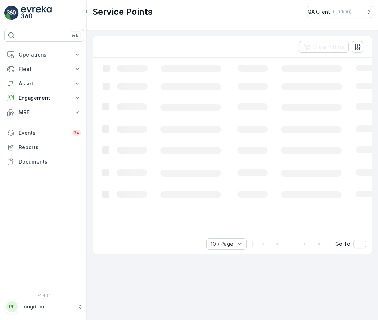 This screenshot has height=320, width=378. What do you see at coordinates (44, 84) in the screenshot?
I see `button: Asset` at bounding box center [44, 84].